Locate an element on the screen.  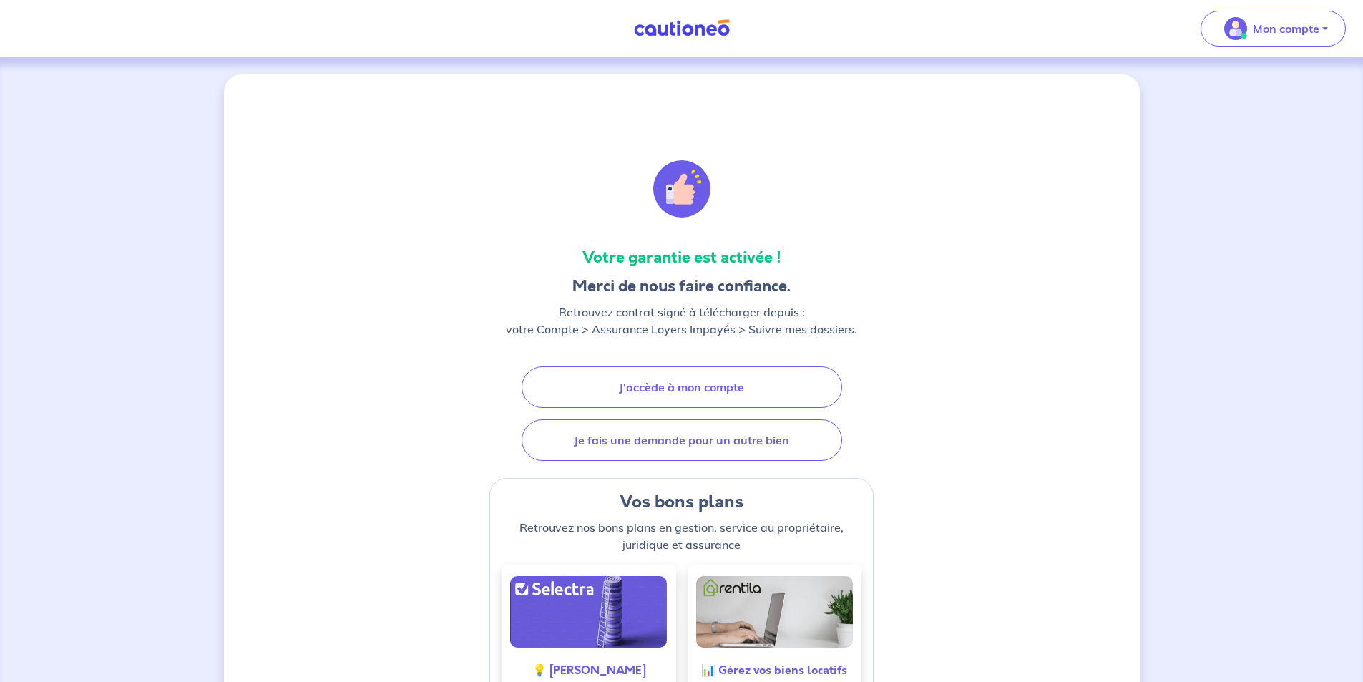
img: good-deals-selectra.alt is located at coordinates (588, 612).